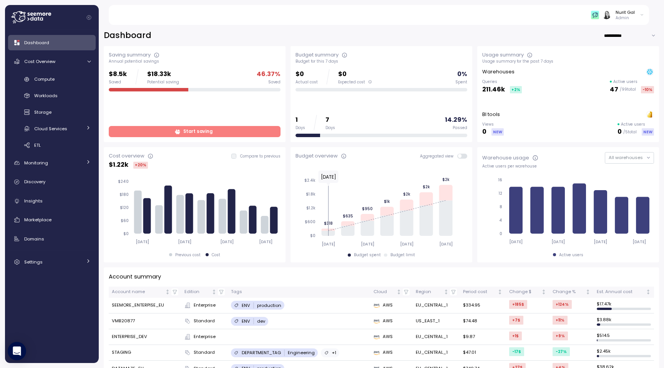 The width and height of the screenshot is (664, 368). Describe the element at coordinates (46, 96) in the screenshot. I see `span: Workloads` at that location.